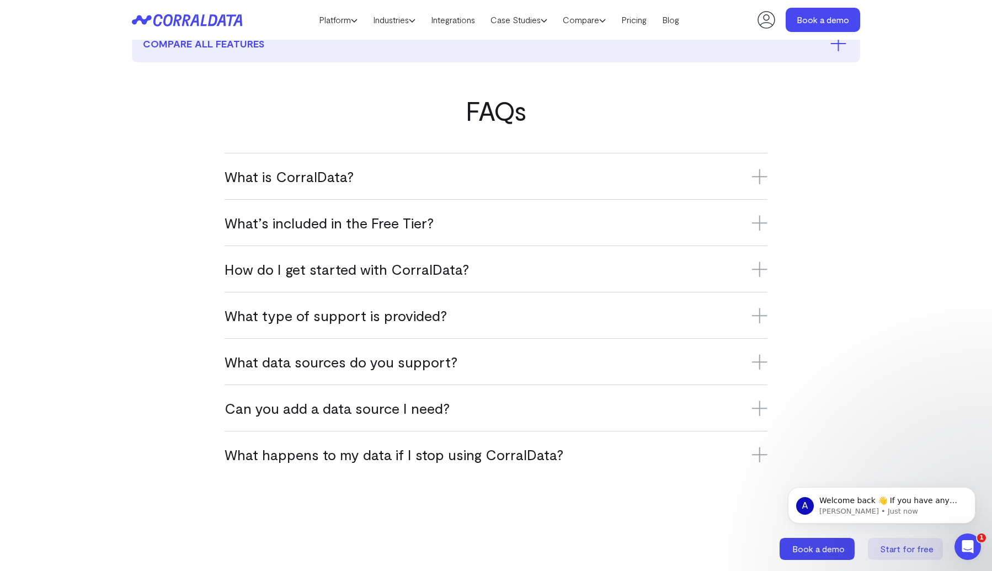 This screenshot has width=992, height=571. I want to click on h2: FAQs, so click(496, 110).